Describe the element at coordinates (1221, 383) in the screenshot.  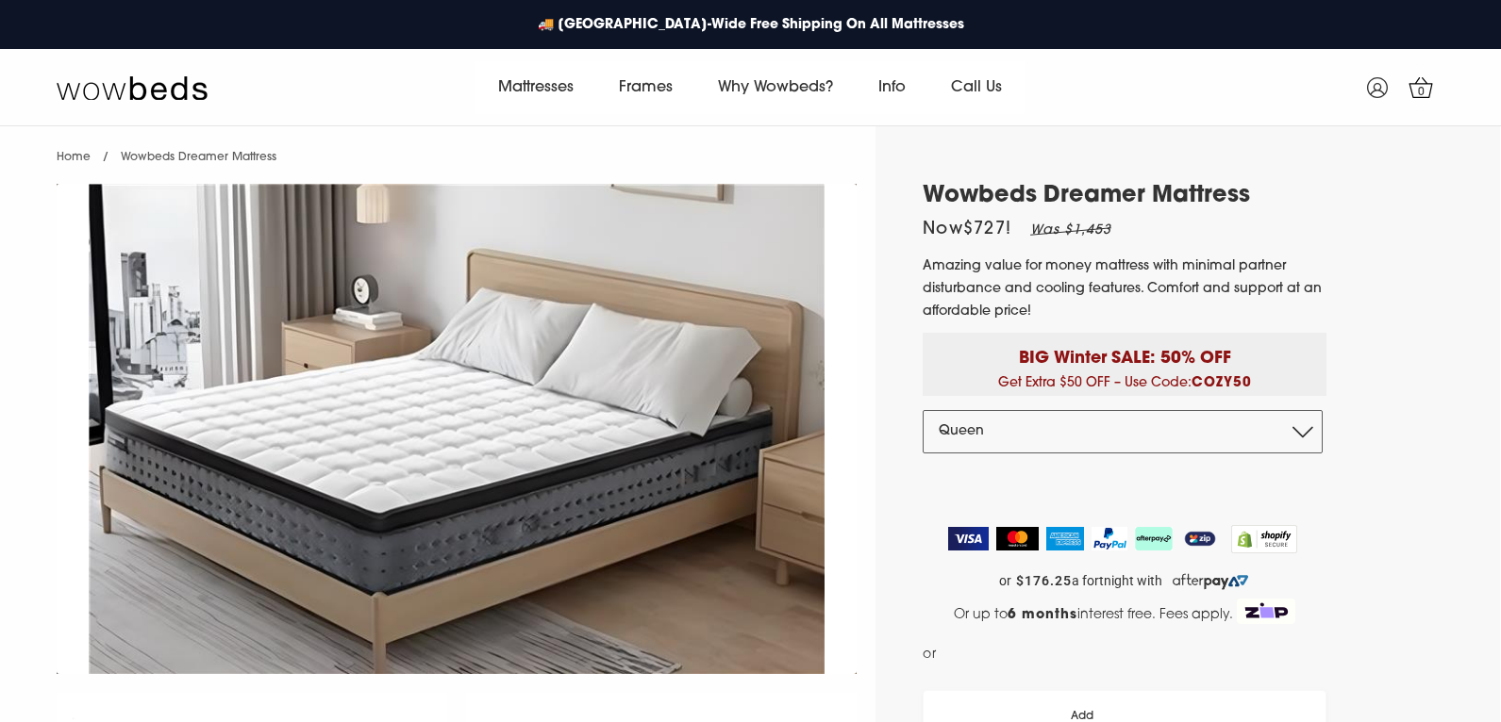
I see `b: COZY50` at that location.